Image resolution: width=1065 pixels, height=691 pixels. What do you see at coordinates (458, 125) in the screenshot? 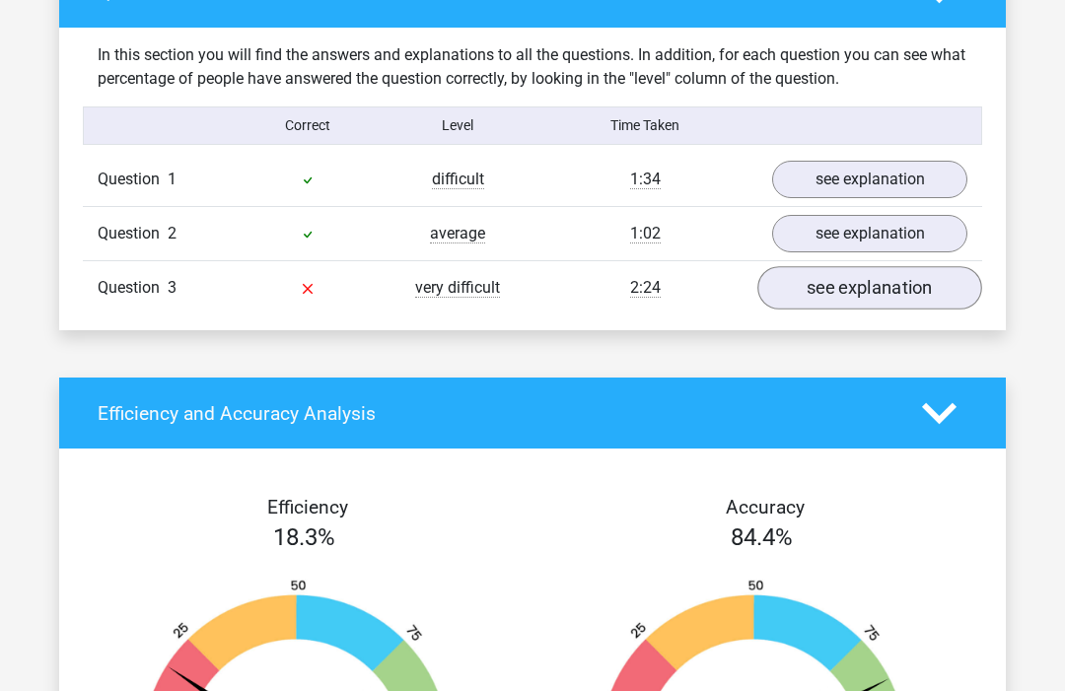
I see `div: Level` at bounding box center [458, 125].